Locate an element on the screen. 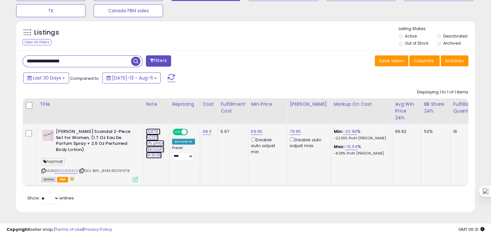 This screenshot has height=236, width=491. div: Min Price is located at coordinates (267, 104).